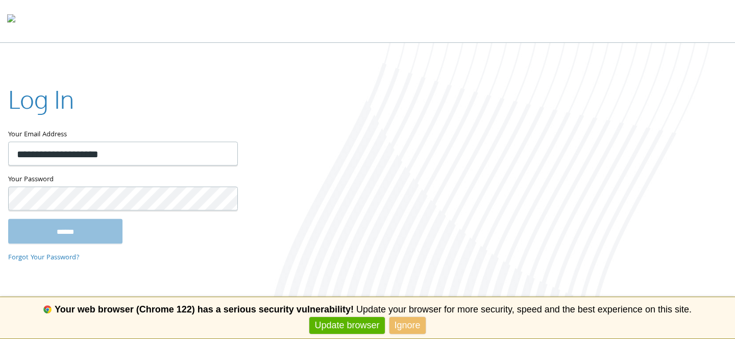  I want to click on label: Your Password, so click(122, 180).